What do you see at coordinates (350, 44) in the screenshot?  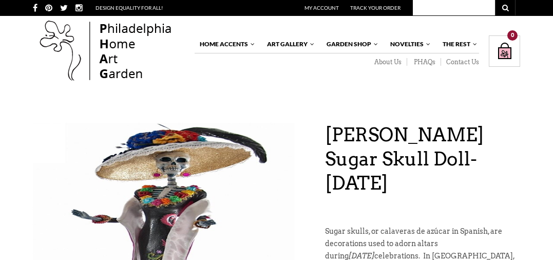 I see `a: Garden Shop` at bounding box center [350, 44].